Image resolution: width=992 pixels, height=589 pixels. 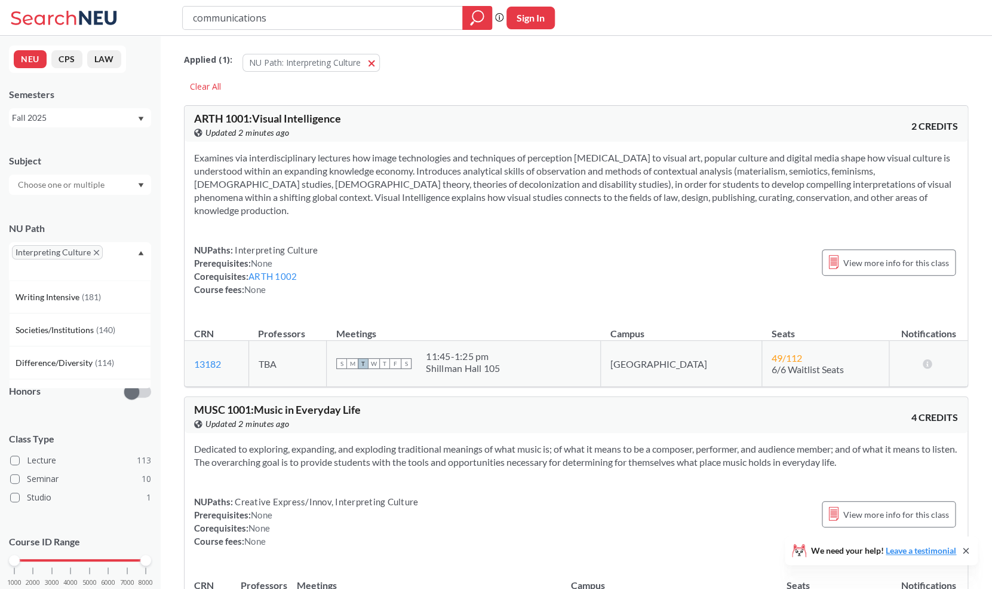 What do you see at coordinates (477, 18) in the screenshot?
I see `div: magnifying glass` at bounding box center [477, 18].